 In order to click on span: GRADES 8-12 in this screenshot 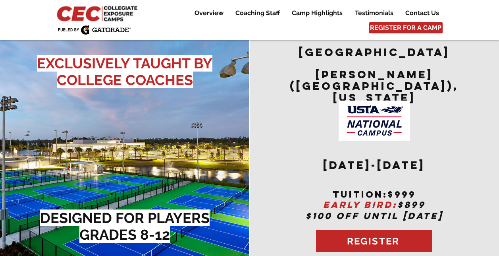, I will do `click(125, 234)`.